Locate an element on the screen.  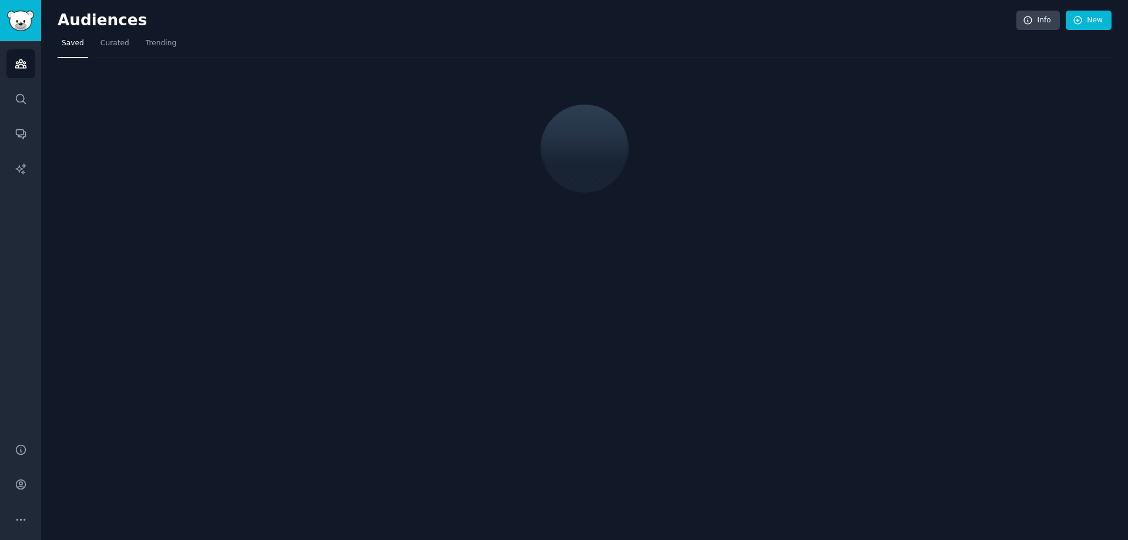
span: Curated is located at coordinates (115, 43).